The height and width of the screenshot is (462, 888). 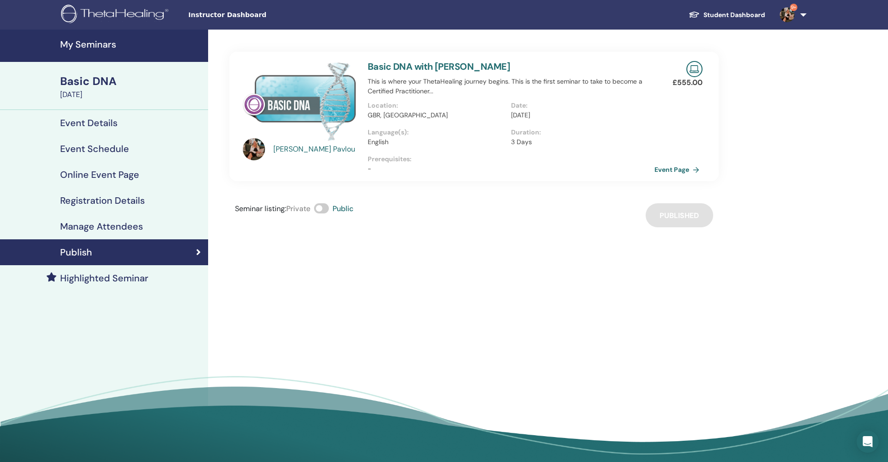 I want to click on span: Seminar listing :, so click(x=260, y=208).